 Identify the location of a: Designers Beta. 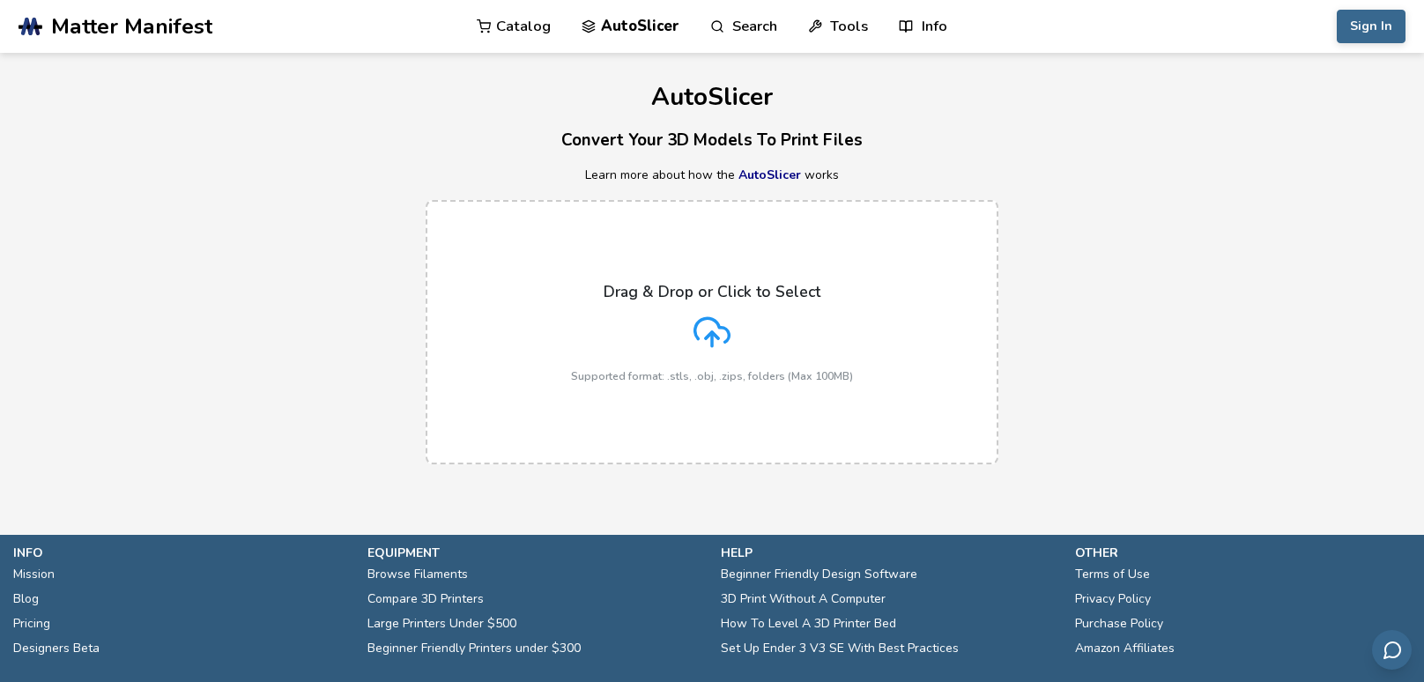
(56, 648).